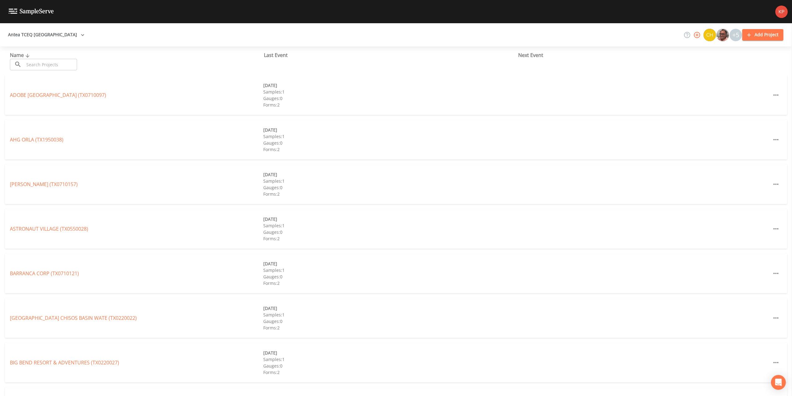  What do you see at coordinates (778, 382) in the screenshot?
I see `div: Open Intercom Messenger` at bounding box center [778, 382].